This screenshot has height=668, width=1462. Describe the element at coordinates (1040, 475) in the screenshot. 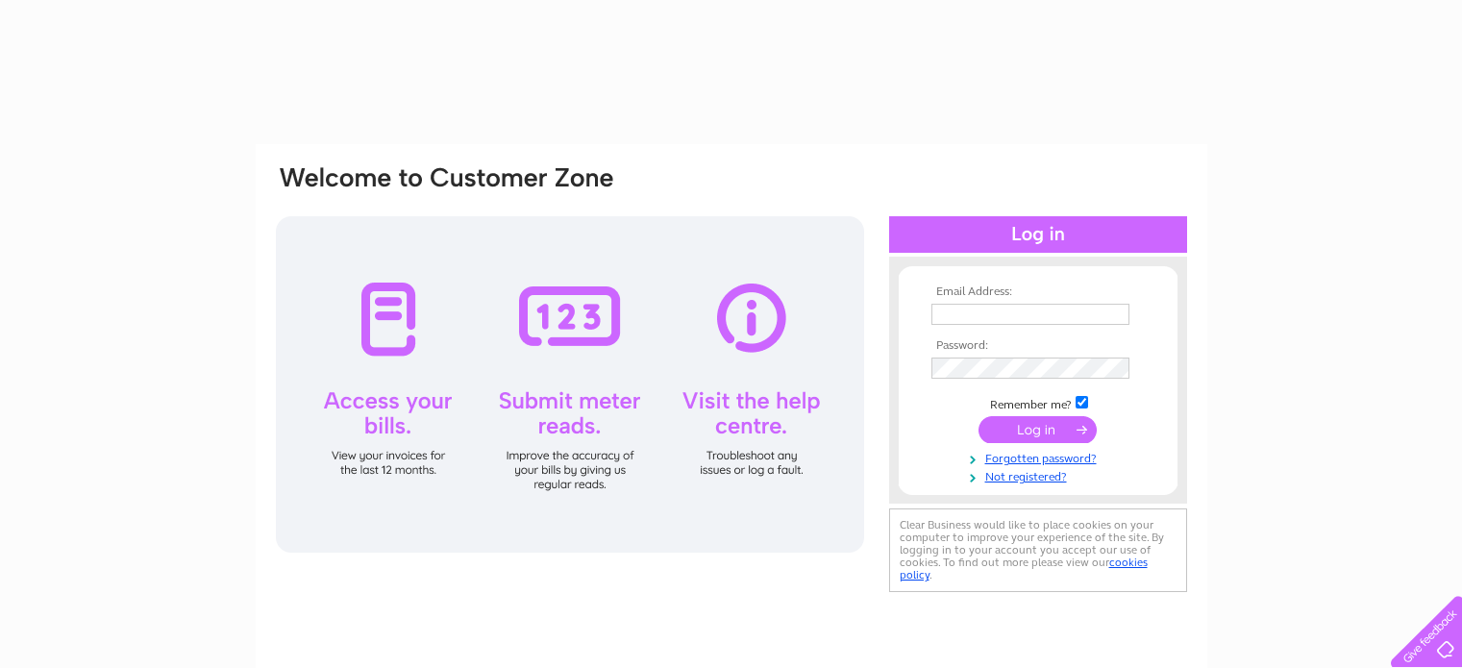

I see `a: Not registered?` at that location.